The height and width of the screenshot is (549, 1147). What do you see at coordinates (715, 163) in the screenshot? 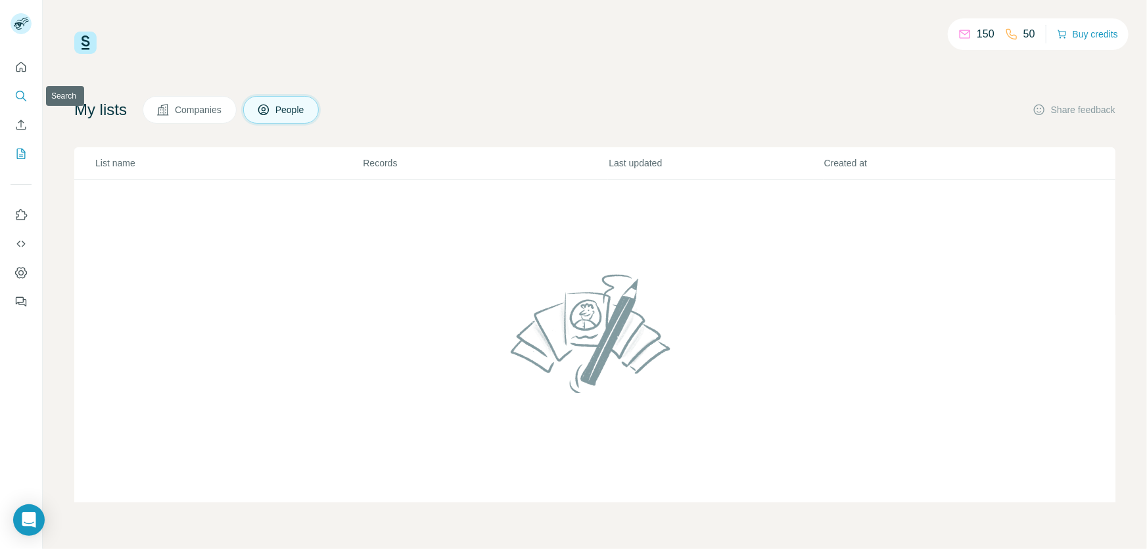
I see `p: Last updated` at bounding box center [715, 163].